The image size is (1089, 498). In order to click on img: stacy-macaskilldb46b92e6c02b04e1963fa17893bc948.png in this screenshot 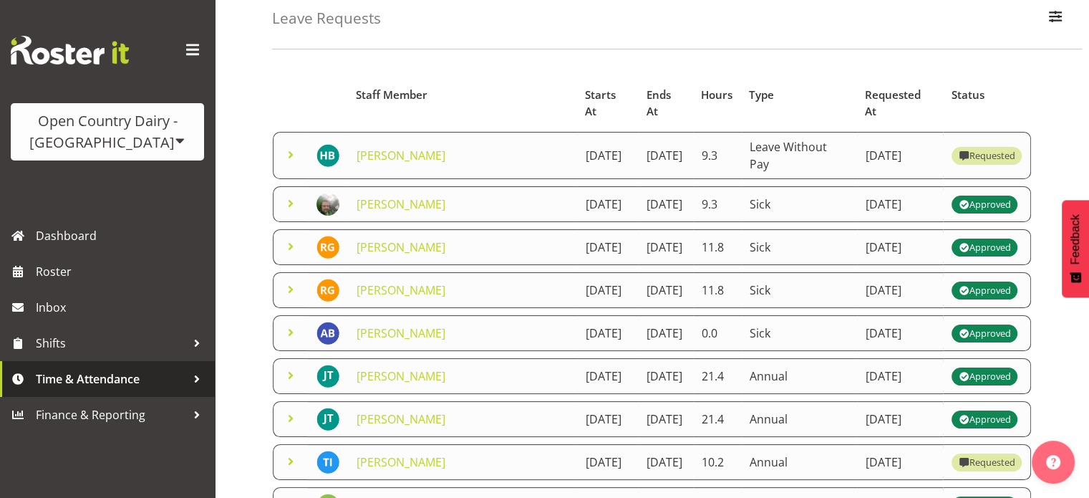, I will do `click(328, 204)`.